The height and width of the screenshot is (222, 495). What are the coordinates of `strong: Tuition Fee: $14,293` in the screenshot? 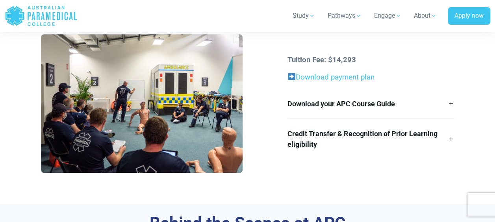 It's located at (322, 60).